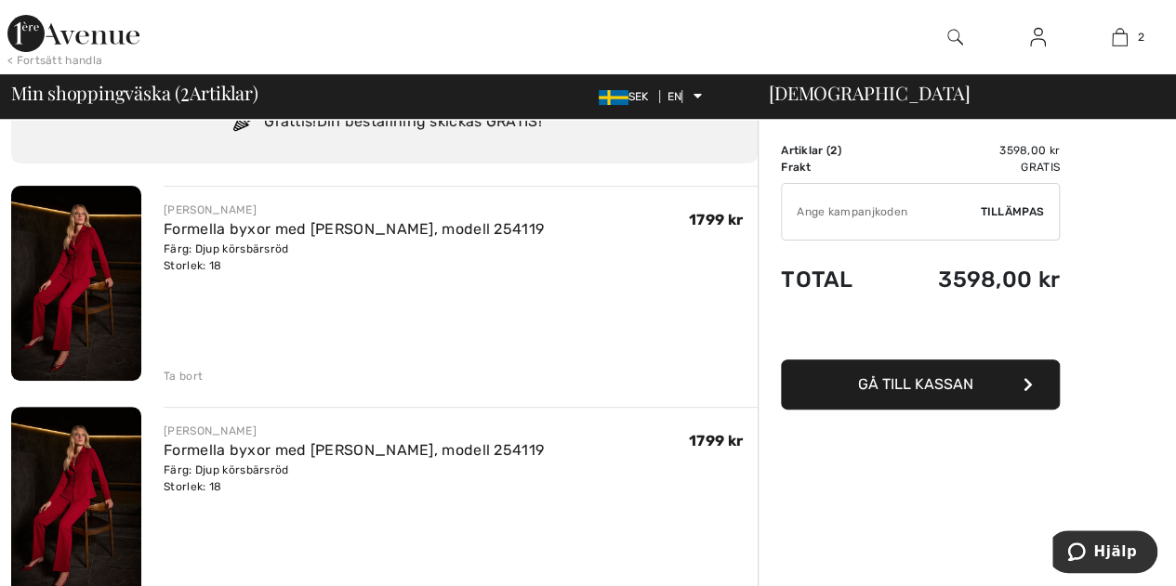 The width and height of the screenshot is (1176, 586). What do you see at coordinates (1119, 37) in the screenshot?
I see `img: Min väska` at bounding box center [1119, 37].